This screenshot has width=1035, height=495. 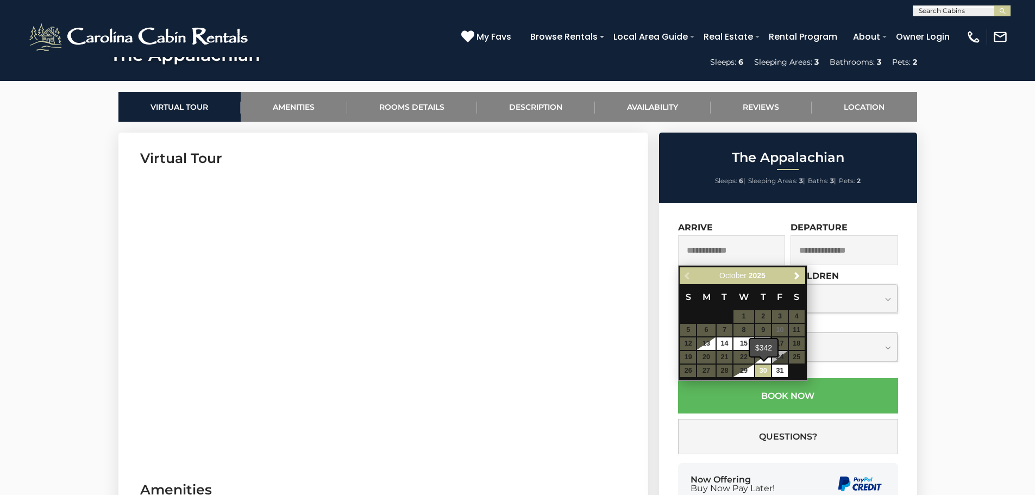 What do you see at coordinates (803, 36) in the screenshot?
I see `a: Rental Program` at bounding box center [803, 36].